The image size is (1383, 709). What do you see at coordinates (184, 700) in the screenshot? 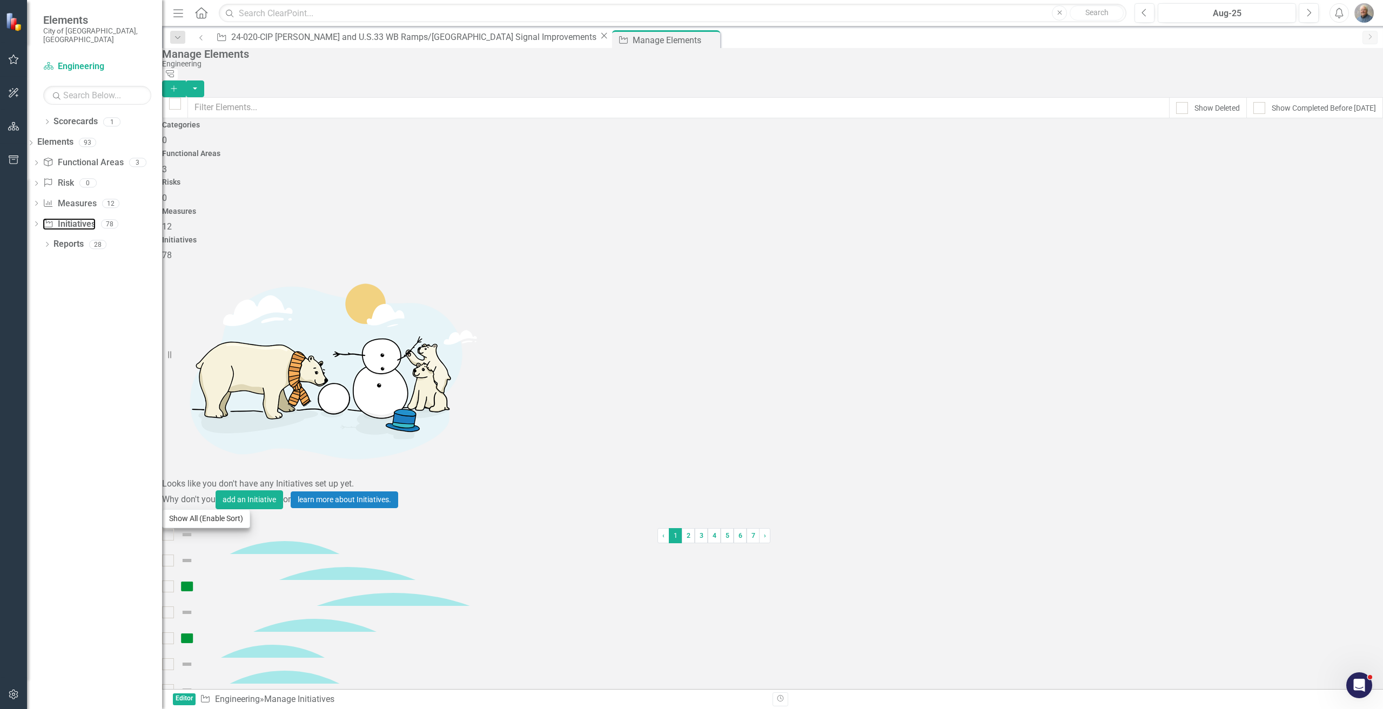
I see `span: Editor` at bounding box center [184, 700].